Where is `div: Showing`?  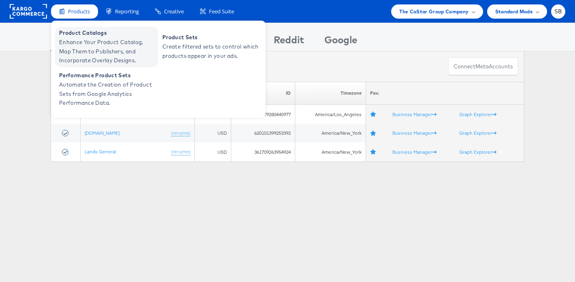 div: Showing is located at coordinates (63, 28).